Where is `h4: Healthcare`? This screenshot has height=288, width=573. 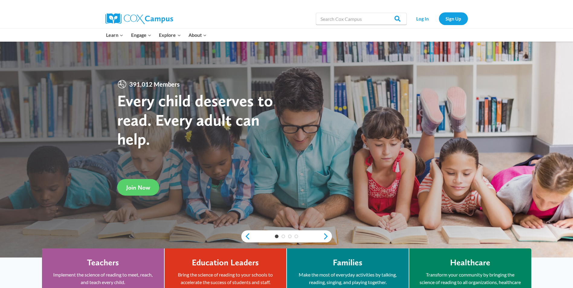
h4: Healthcare is located at coordinates (470, 263).